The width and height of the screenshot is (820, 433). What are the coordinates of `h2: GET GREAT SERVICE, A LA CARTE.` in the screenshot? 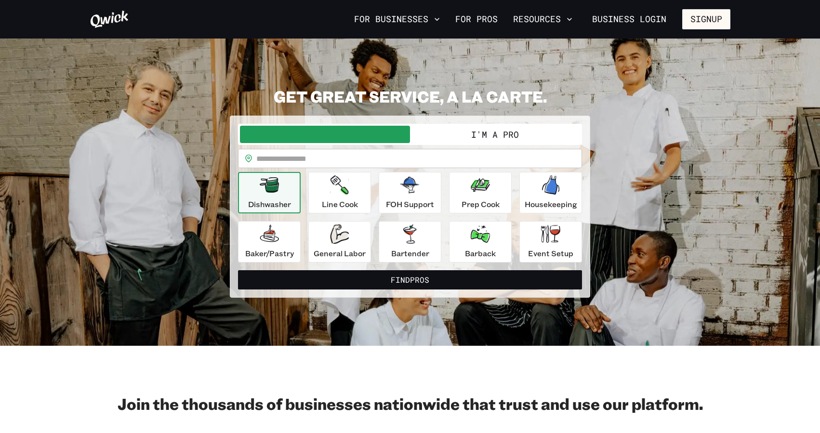 It's located at (410, 96).